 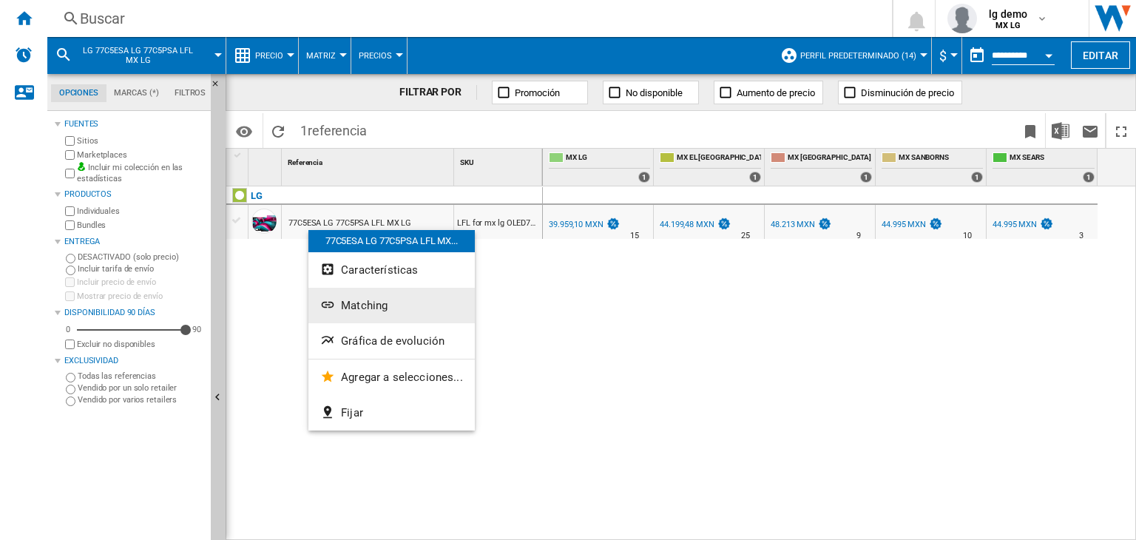 What do you see at coordinates (379, 270) in the screenshot?
I see `span: Características` at bounding box center [379, 270].